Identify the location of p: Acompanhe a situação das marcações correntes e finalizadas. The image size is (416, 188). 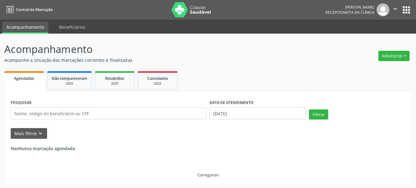
(147, 60).